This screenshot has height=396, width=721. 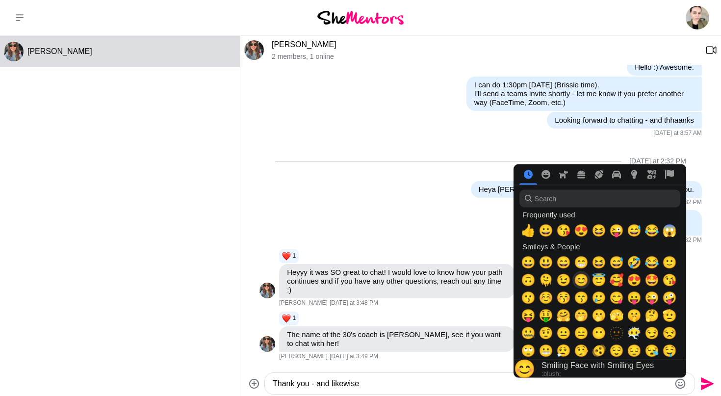 What do you see at coordinates (697, 18) in the screenshot?
I see `img: Aurora Francois` at bounding box center [697, 18].